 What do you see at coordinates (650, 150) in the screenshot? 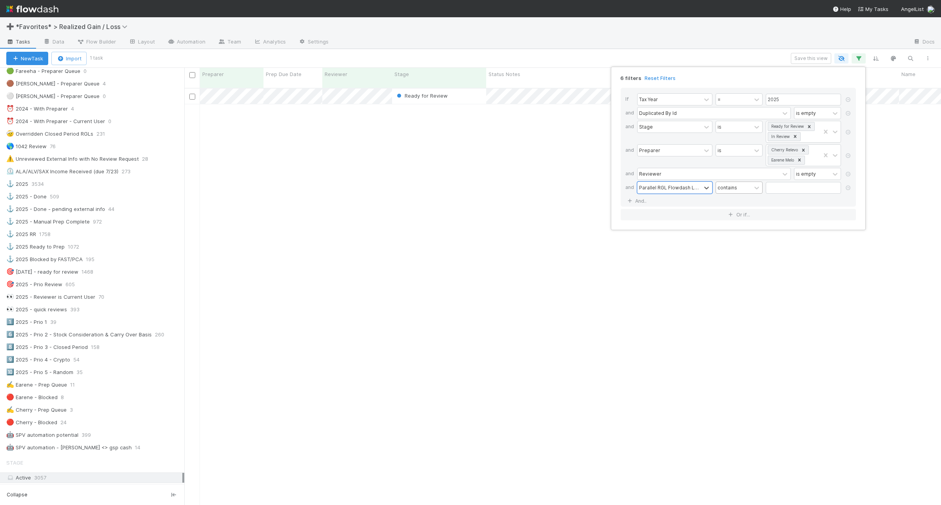
I see `div: Preparer` at bounding box center [650, 150].